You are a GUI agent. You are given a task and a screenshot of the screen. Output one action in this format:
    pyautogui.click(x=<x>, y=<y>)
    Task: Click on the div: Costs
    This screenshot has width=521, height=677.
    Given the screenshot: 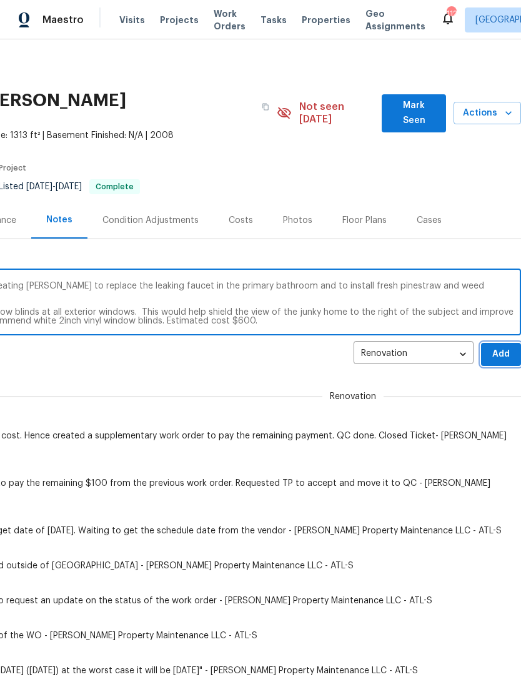 What is the action you would take?
    pyautogui.click(x=241, y=221)
    